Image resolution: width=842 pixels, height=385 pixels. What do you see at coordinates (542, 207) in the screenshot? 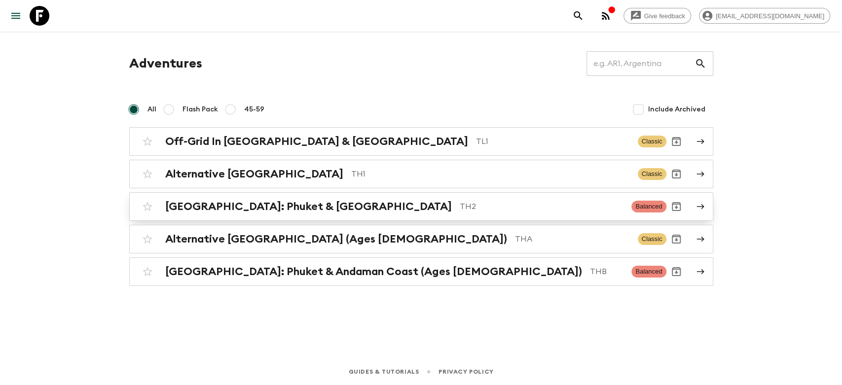
I see `p: TH2` at bounding box center [542, 207].